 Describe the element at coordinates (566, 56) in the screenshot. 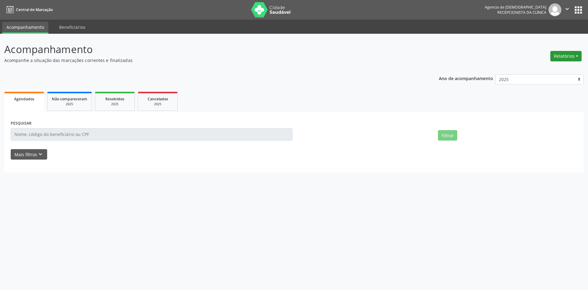

I see `button: Relatórios` at that location.